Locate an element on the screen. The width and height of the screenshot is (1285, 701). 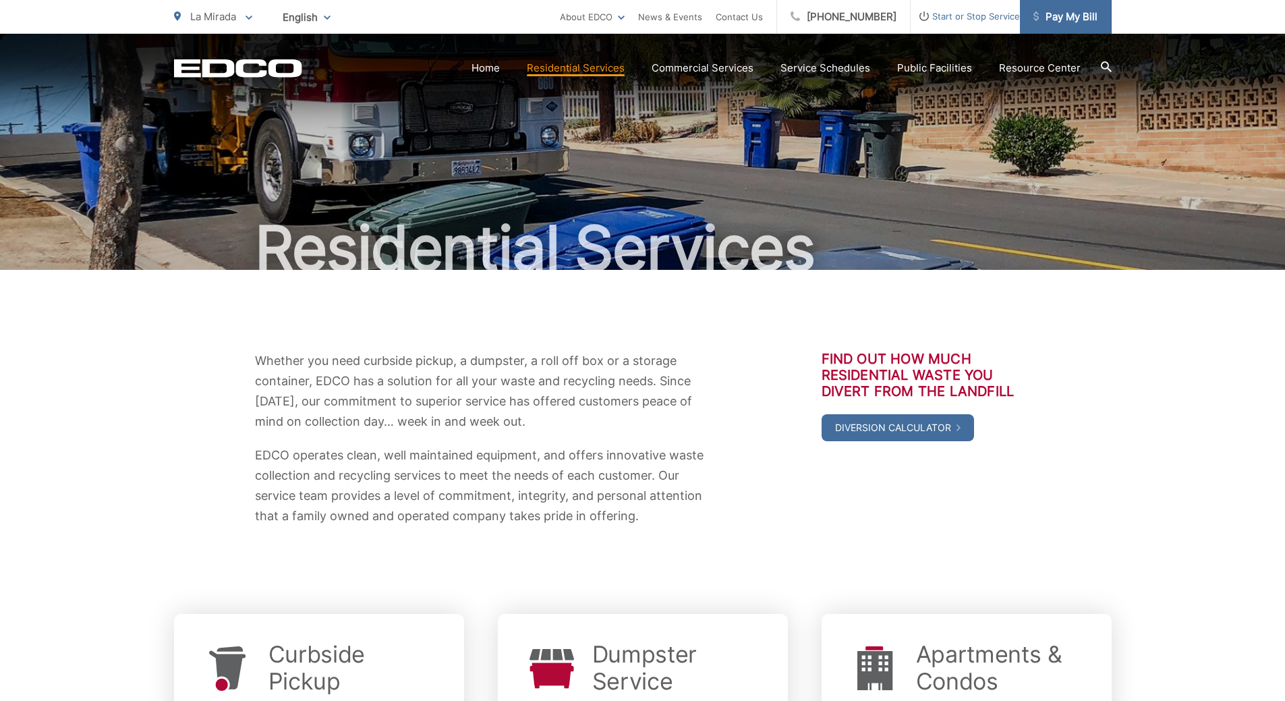
p: Whether you need curbside pickup, a dumpster, a roll off box or a storage container, EDCO has a s... is located at coordinates (481, 391).